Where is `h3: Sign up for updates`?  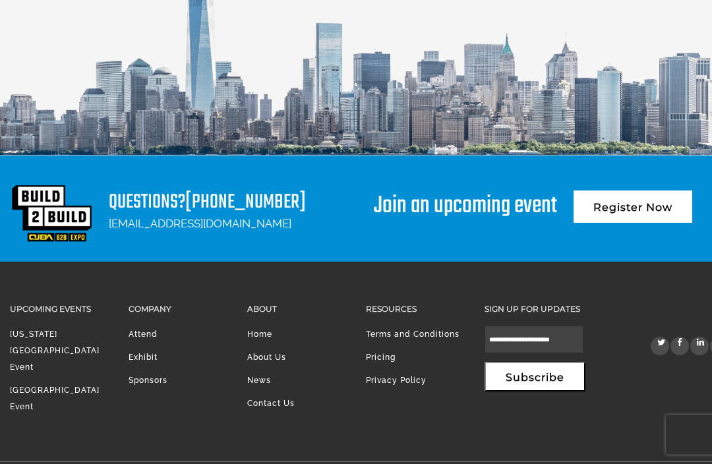 h3: Sign up for updates is located at coordinates (534, 309).